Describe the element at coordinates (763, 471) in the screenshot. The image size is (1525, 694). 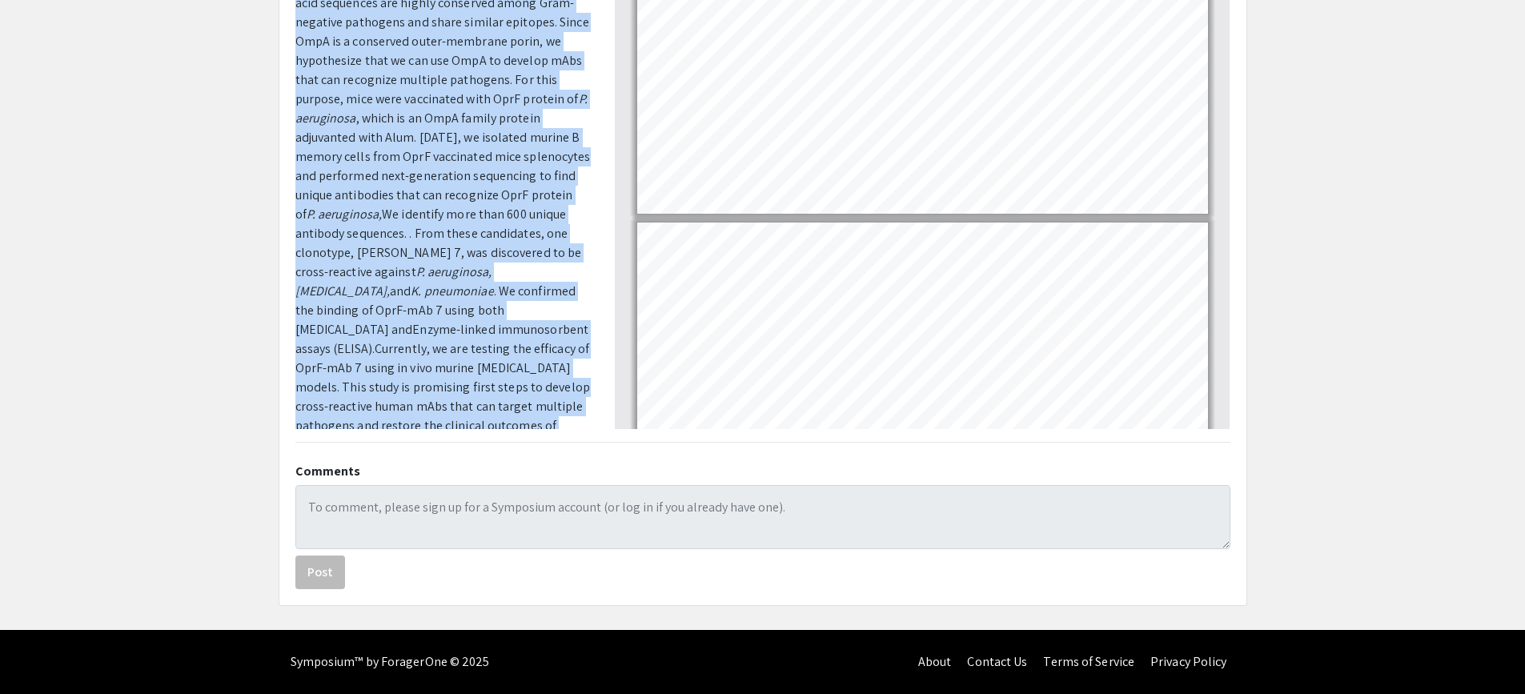
I see `h2: Comments` at that location.